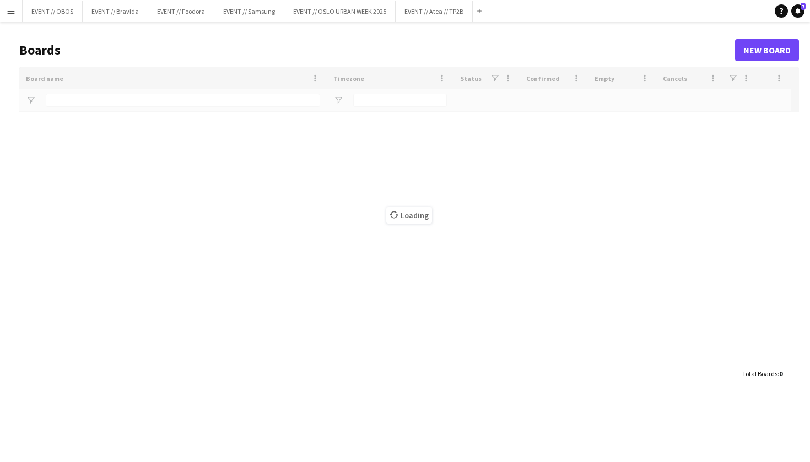 Image resolution: width=810 pixels, height=462 pixels. What do you see at coordinates (340, 11) in the screenshot?
I see `button: EVENT // OSLO URBAN WEEK 2025` at bounding box center [340, 11].